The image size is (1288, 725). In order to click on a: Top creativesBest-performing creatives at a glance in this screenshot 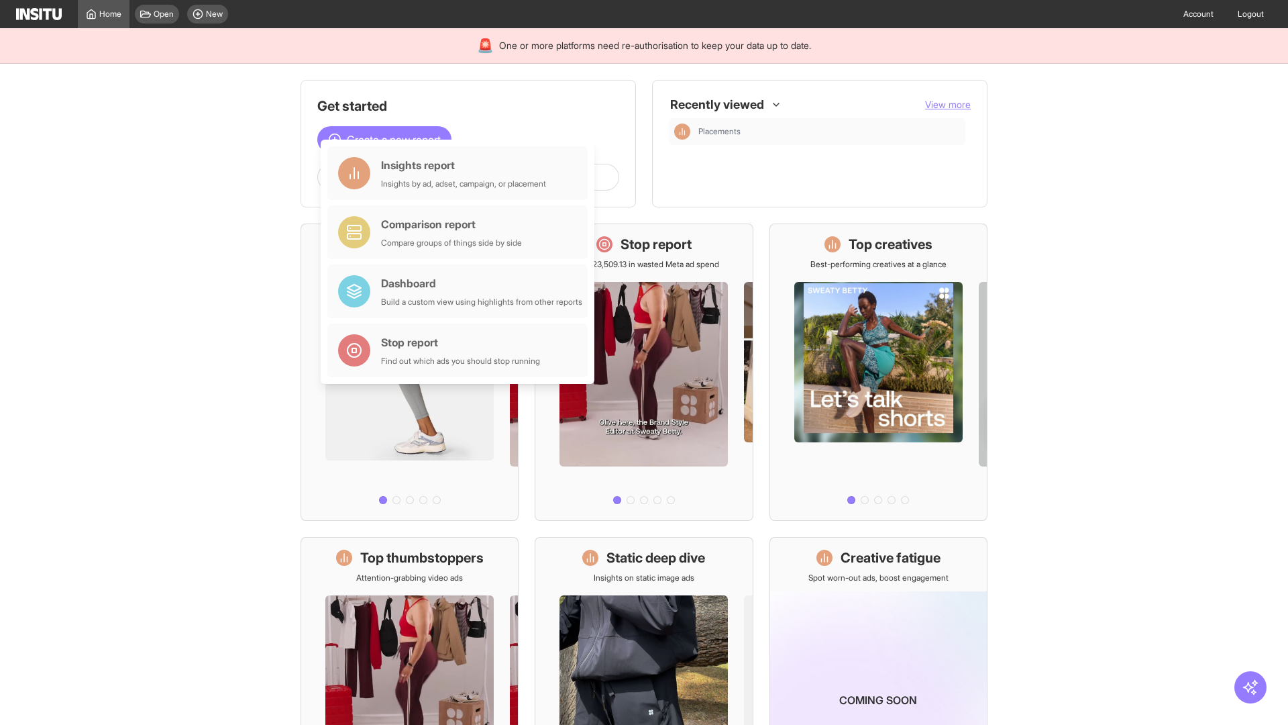, I will do `click(878, 372)`.